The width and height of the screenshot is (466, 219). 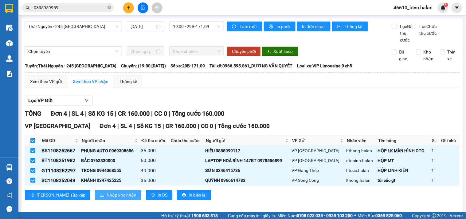 I want to click on div: QUỲNH 0966614783, so click(x=247, y=180).